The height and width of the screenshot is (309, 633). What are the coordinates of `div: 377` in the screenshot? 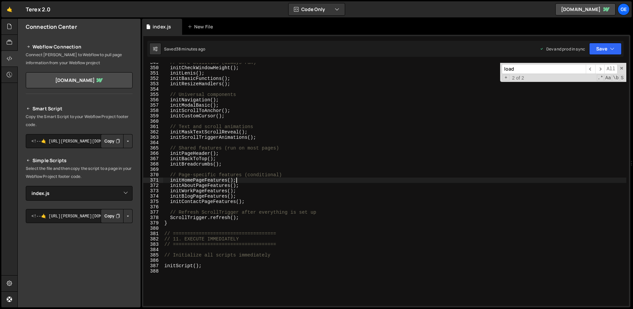 It's located at (153, 212).